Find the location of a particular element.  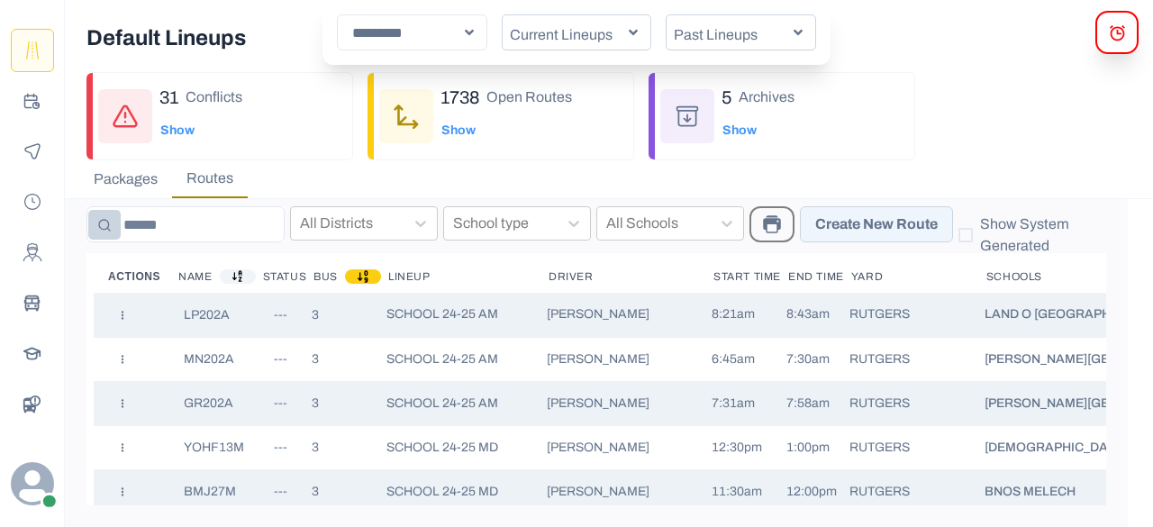

a: Buses is located at coordinates (32, 303).